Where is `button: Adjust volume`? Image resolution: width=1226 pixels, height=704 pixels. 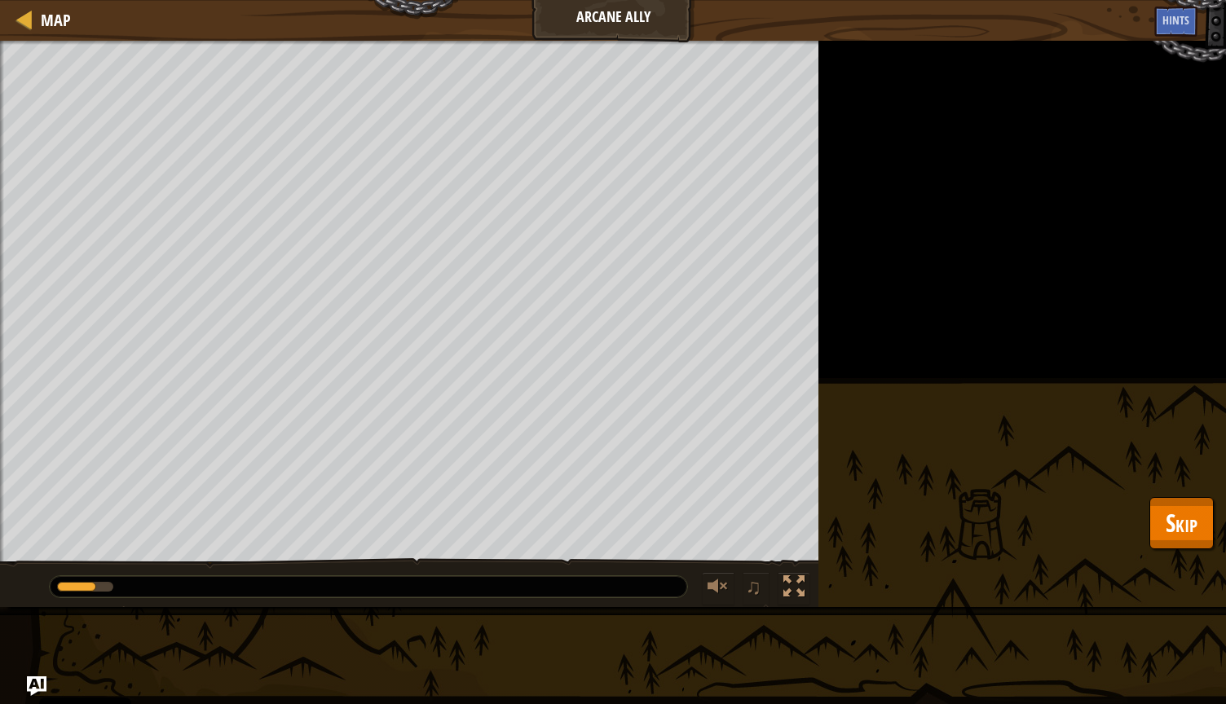
button: Adjust volume is located at coordinates (718, 589).